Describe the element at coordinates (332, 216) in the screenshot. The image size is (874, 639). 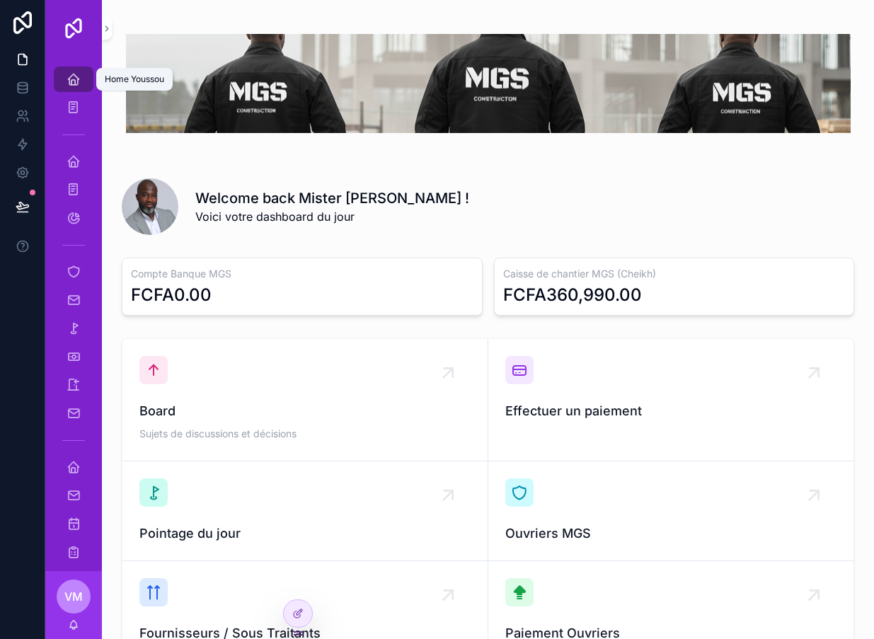
I see `span: Voici votre dashboard du jour` at that location.